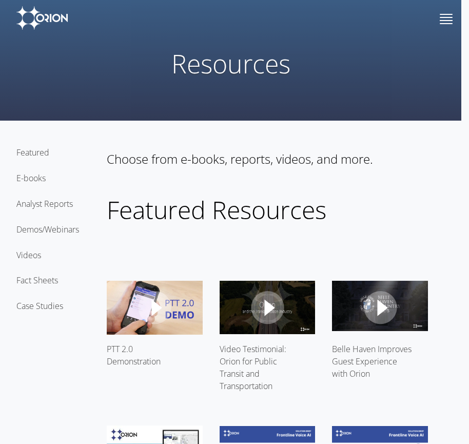 This screenshot has width=469, height=444. I want to click on a: Videos, so click(29, 255).